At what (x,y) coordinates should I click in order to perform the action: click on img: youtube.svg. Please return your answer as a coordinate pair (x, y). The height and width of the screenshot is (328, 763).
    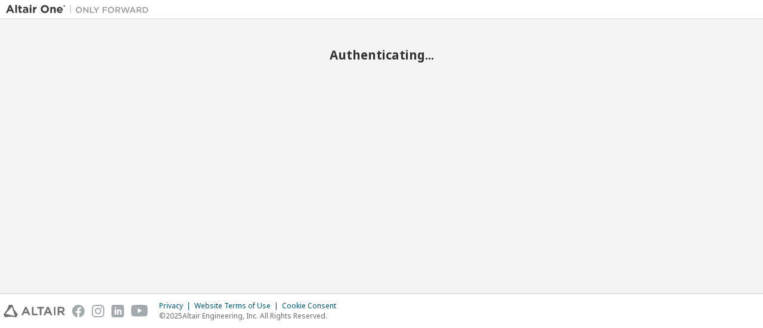
    Looking at the image, I should click on (140, 311).